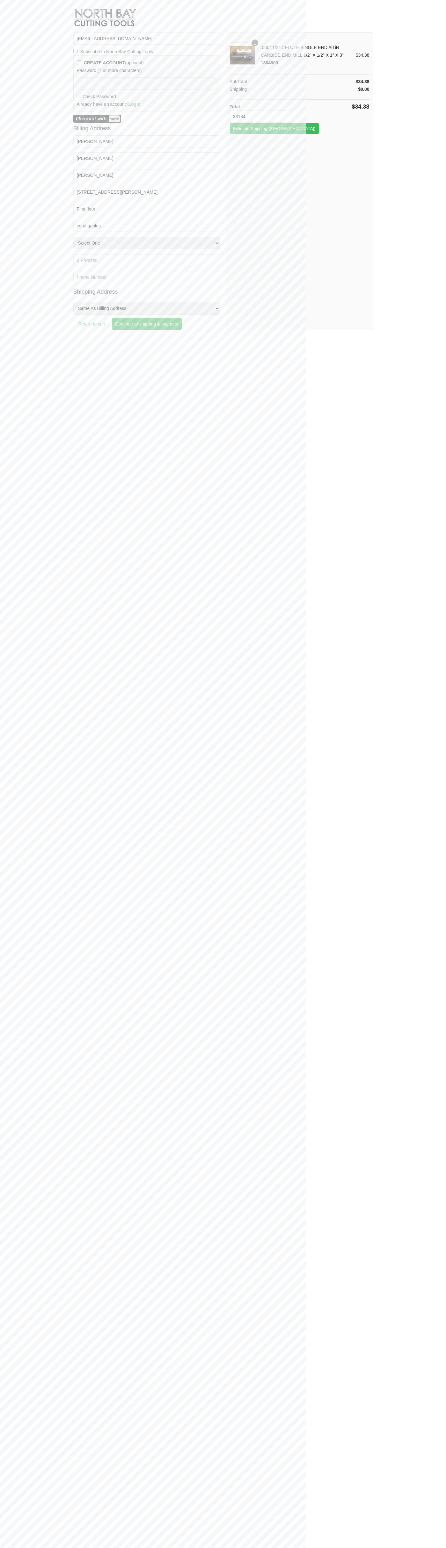  What do you see at coordinates (146, 226) in the screenshot?
I see `input: City` at bounding box center [146, 226].